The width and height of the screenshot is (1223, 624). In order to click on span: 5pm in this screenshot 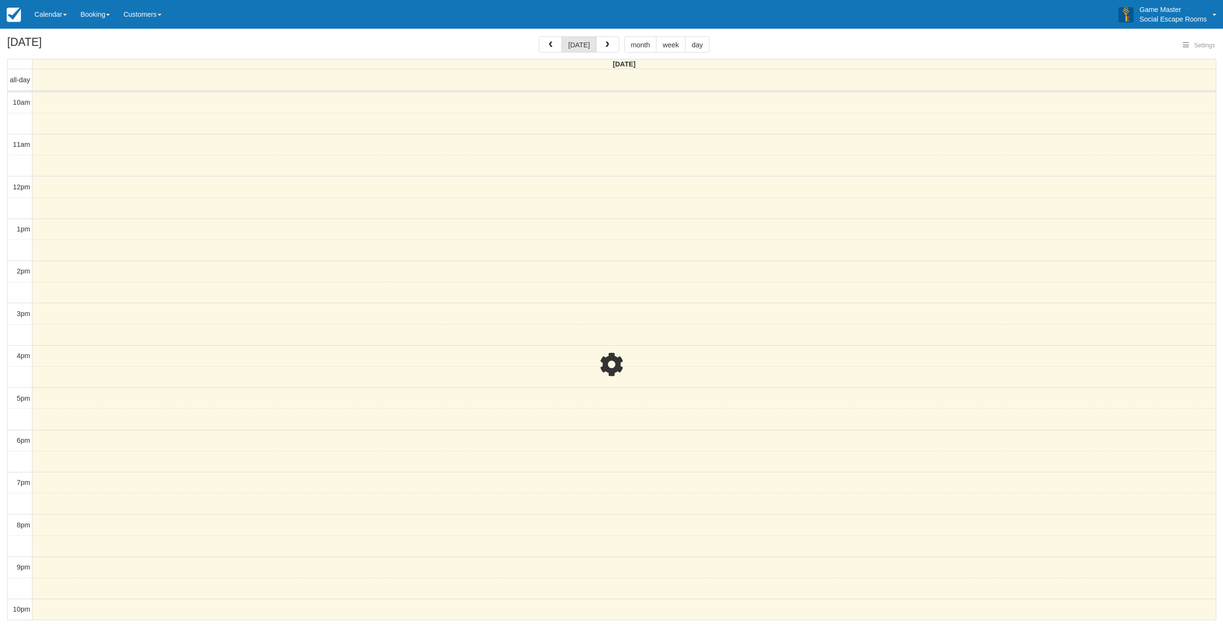, I will do `click(23, 398)`.